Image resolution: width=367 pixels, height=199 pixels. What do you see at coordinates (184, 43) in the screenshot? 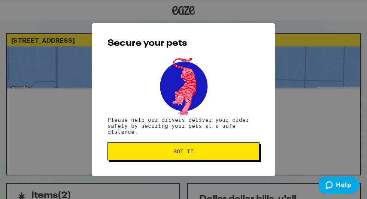
I see `h2: Secure your pets` at bounding box center [184, 43].